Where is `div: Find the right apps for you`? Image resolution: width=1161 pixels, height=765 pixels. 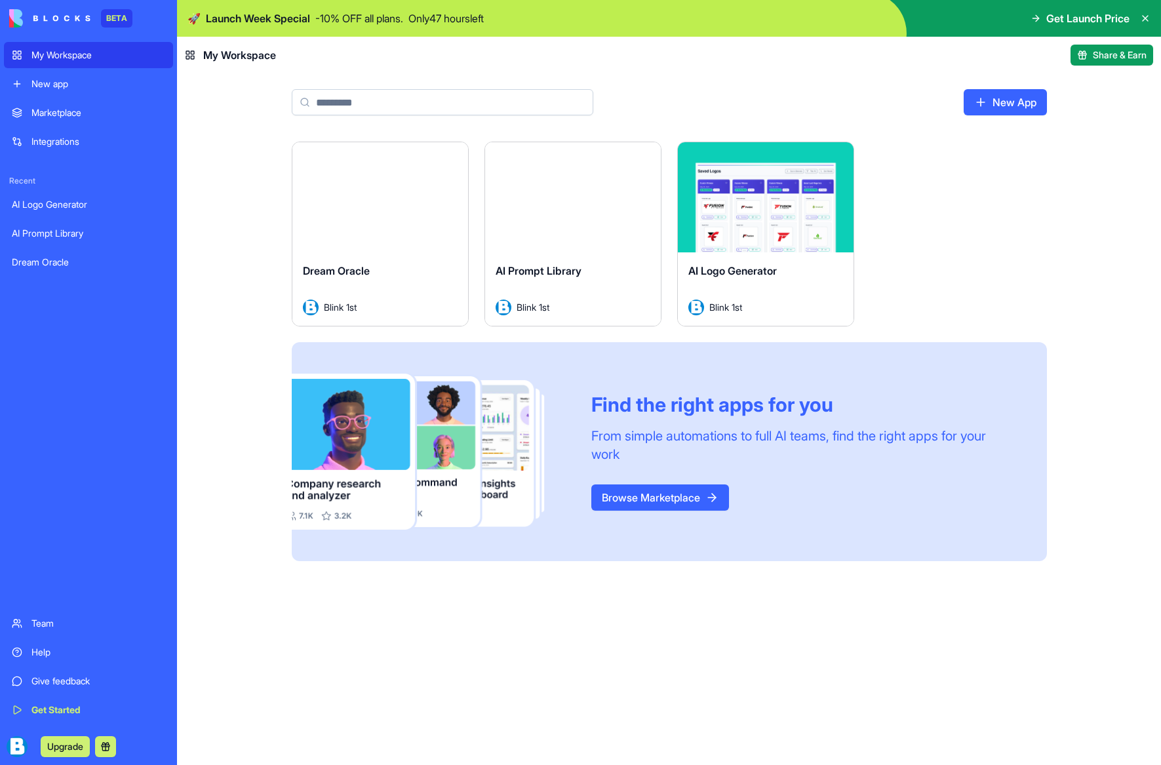 div: Find the right apps for you is located at coordinates (803, 404).